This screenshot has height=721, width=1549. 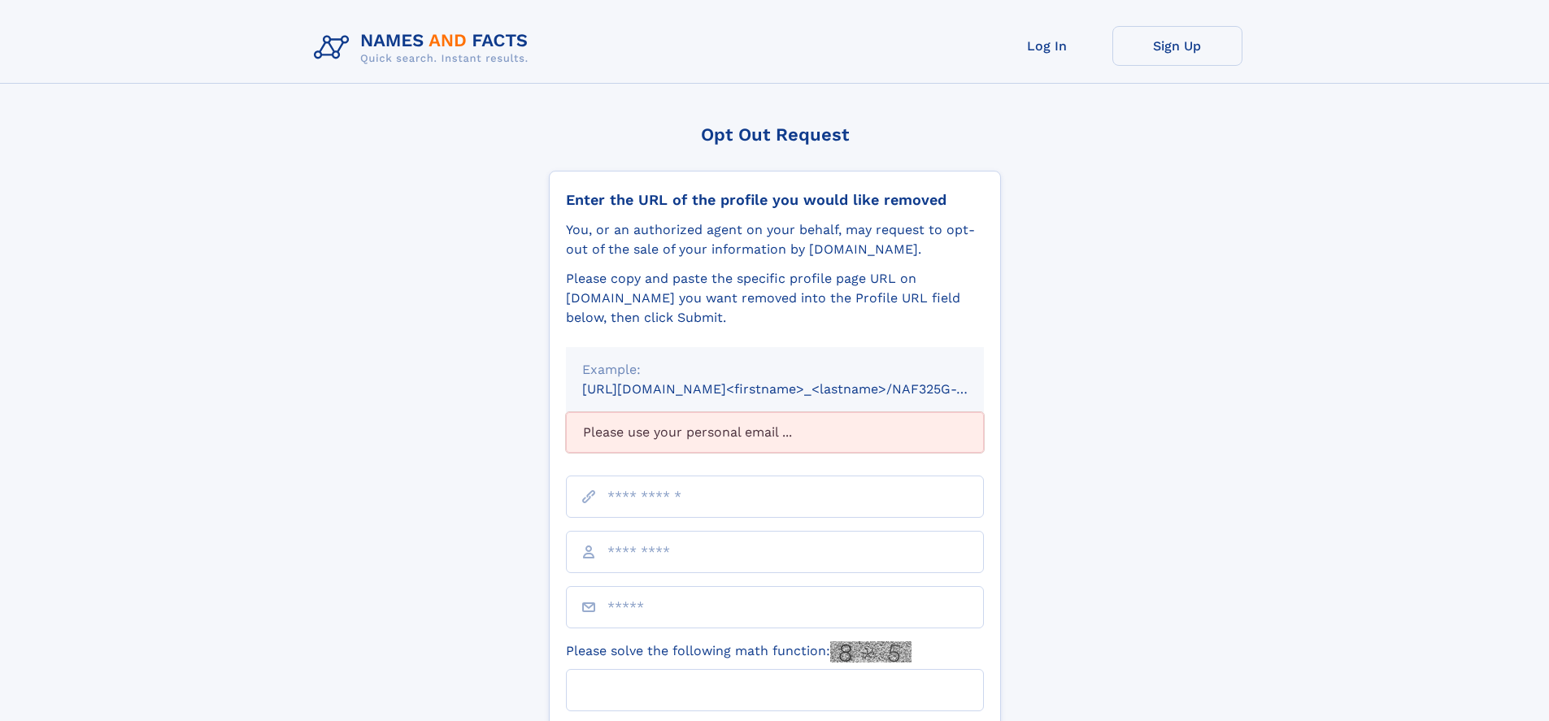 What do you see at coordinates (775, 200) in the screenshot?
I see `div: Enter the URL of the profile you would like removed` at bounding box center [775, 200].